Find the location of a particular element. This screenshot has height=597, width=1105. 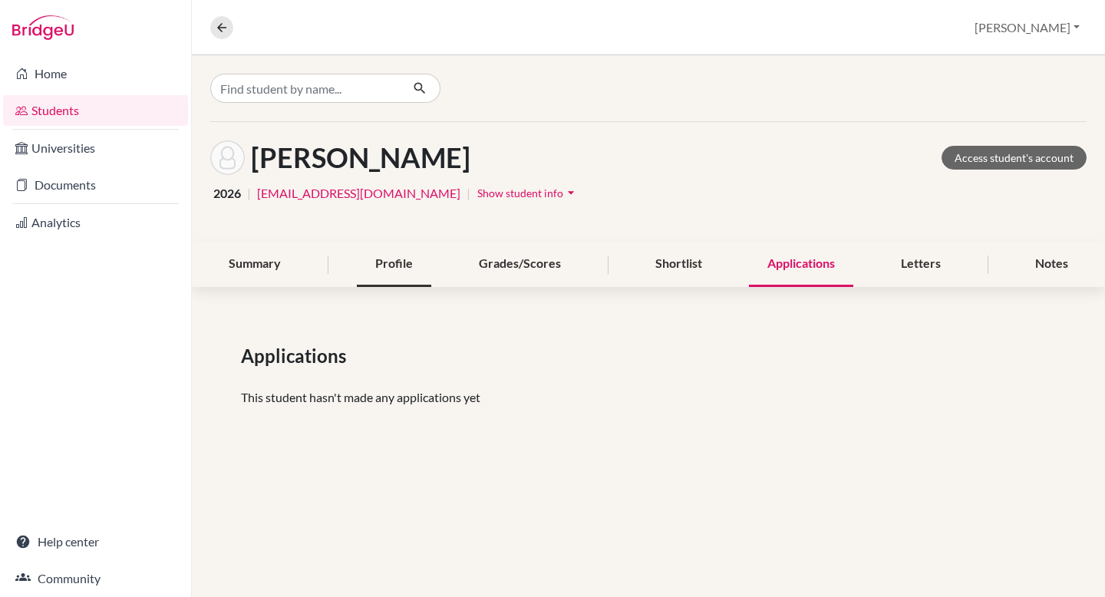

a: Help center is located at coordinates (95, 542).